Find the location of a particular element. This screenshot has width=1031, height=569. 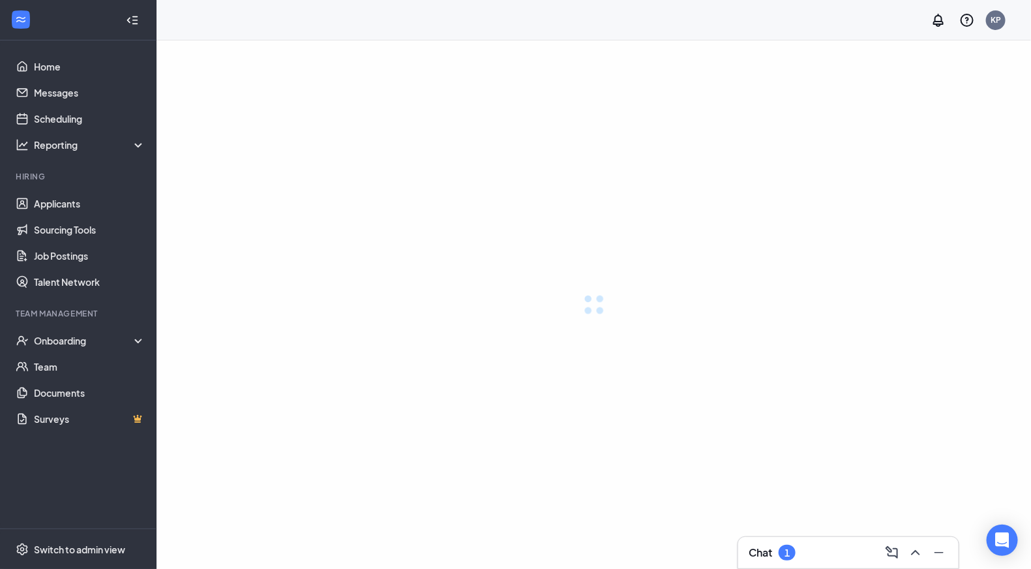

svg: Analysis is located at coordinates (22, 145).